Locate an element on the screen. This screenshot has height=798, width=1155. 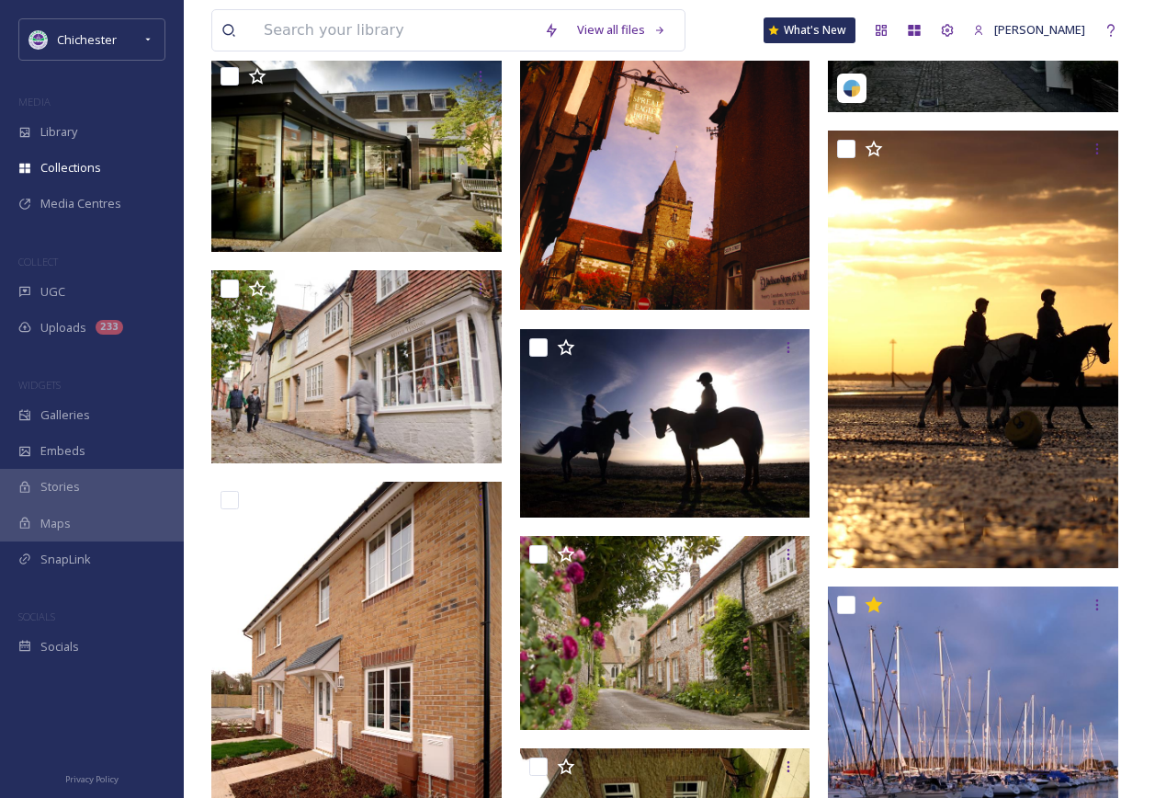
span: SnapLink is located at coordinates (65, 559).